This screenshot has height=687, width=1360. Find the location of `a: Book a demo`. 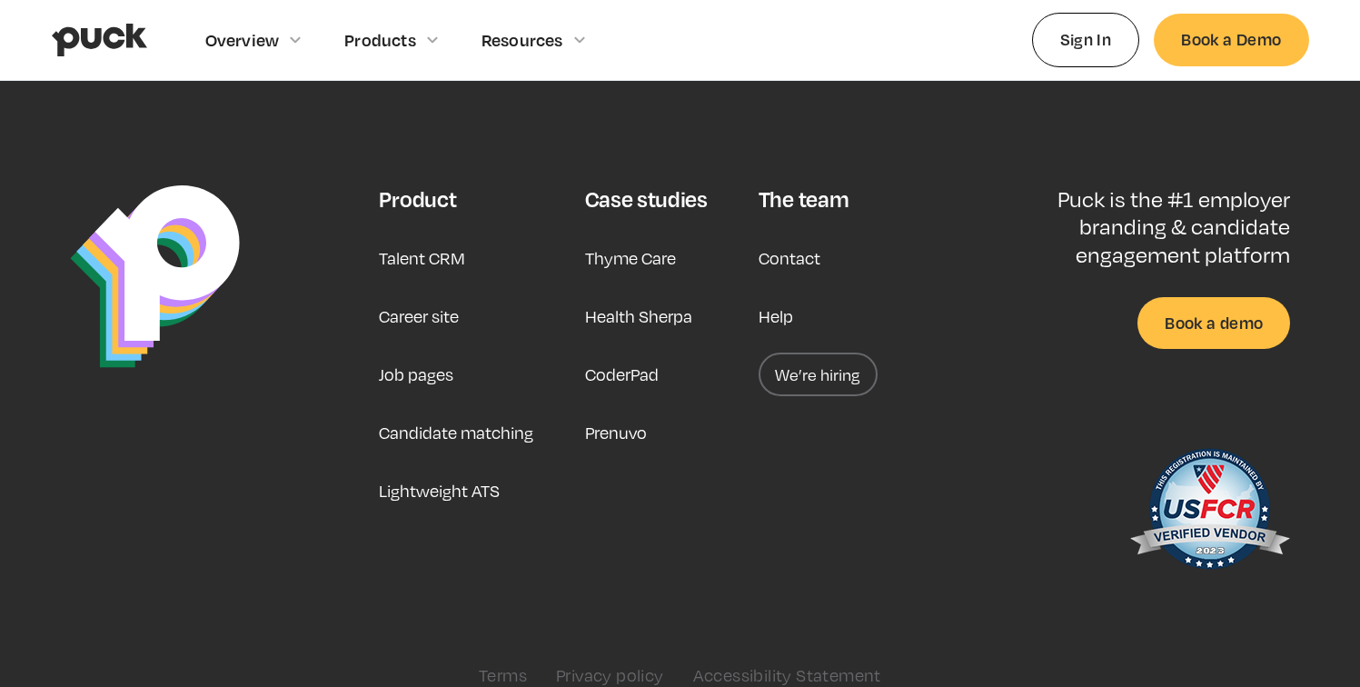

a: Book a demo is located at coordinates (1214, 323).